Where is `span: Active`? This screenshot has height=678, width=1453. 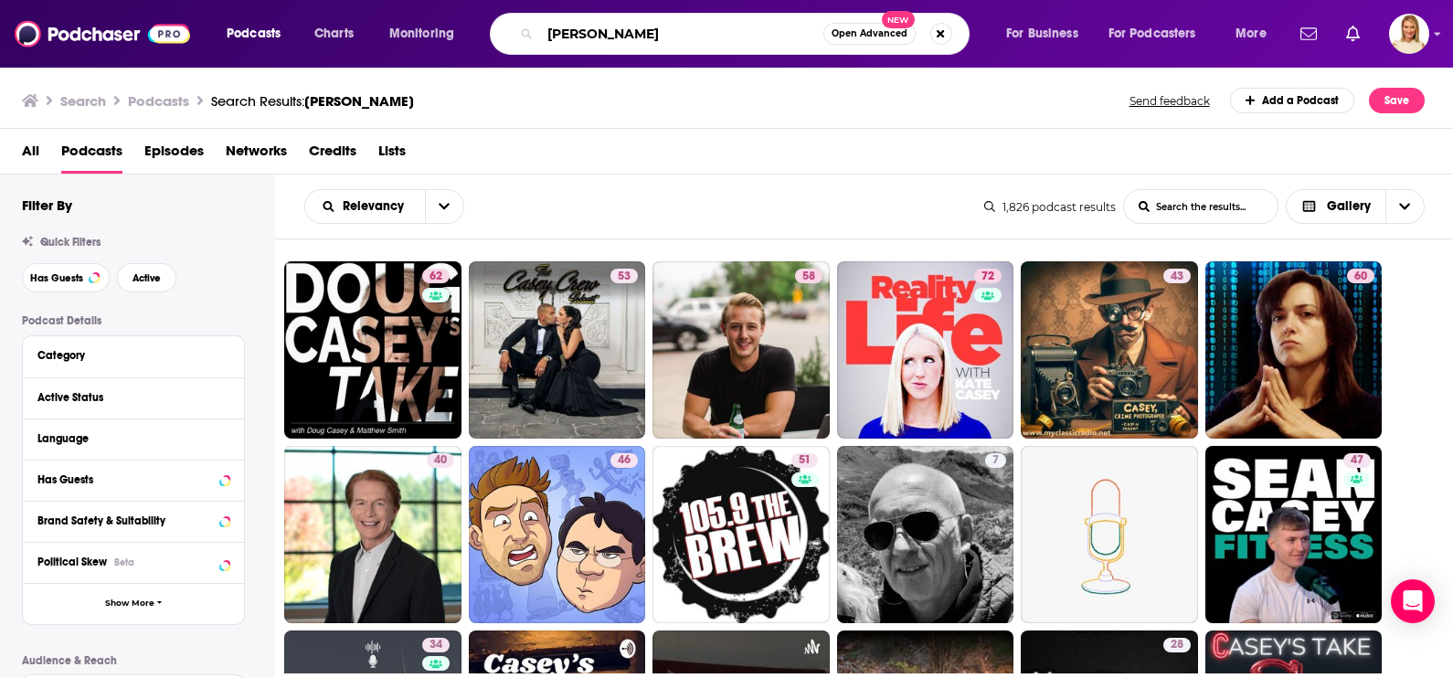 span: Active is located at coordinates (146, 278).